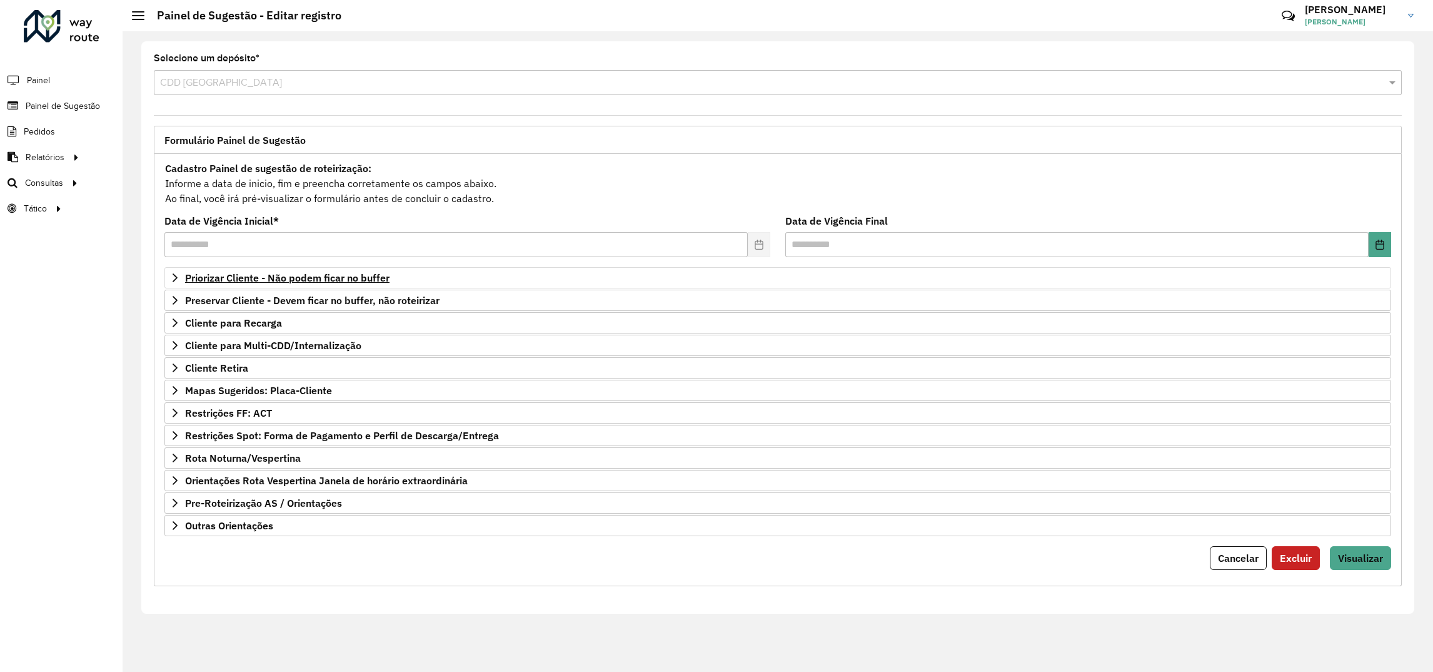 The width and height of the screenshot is (1433, 672). What do you see at coordinates (312, 300) in the screenshot?
I see `span: Preservar Cliente - Devem ficar no buffer, não roteirizar` at bounding box center [312, 300].